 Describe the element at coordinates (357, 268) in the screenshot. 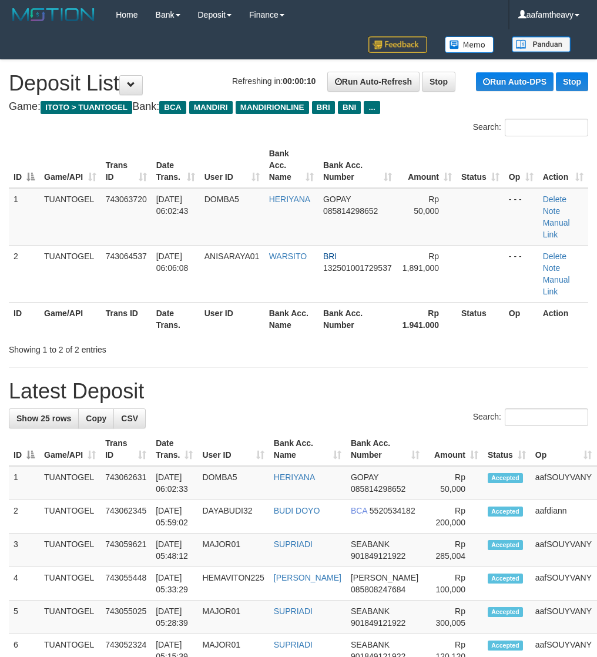

I see `span: Copy 132501001729537 to clipboard` at that location.